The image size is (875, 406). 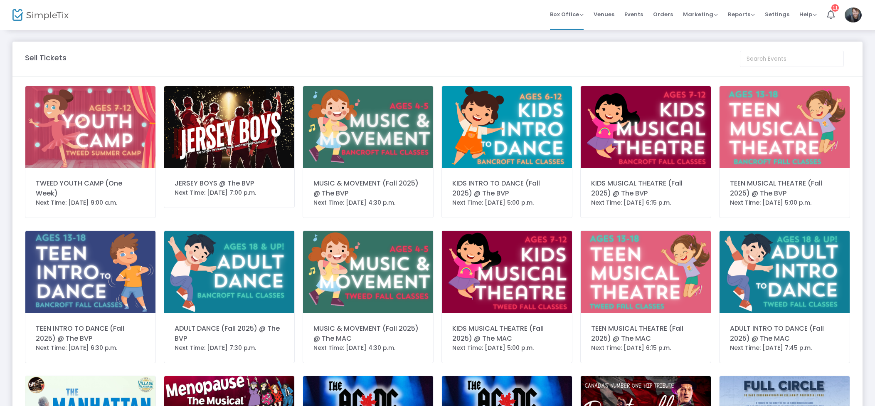 What do you see at coordinates (507, 272) in the screenshot?
I see `img: 63890691619221785824.png` at bounding box center [507, 272].